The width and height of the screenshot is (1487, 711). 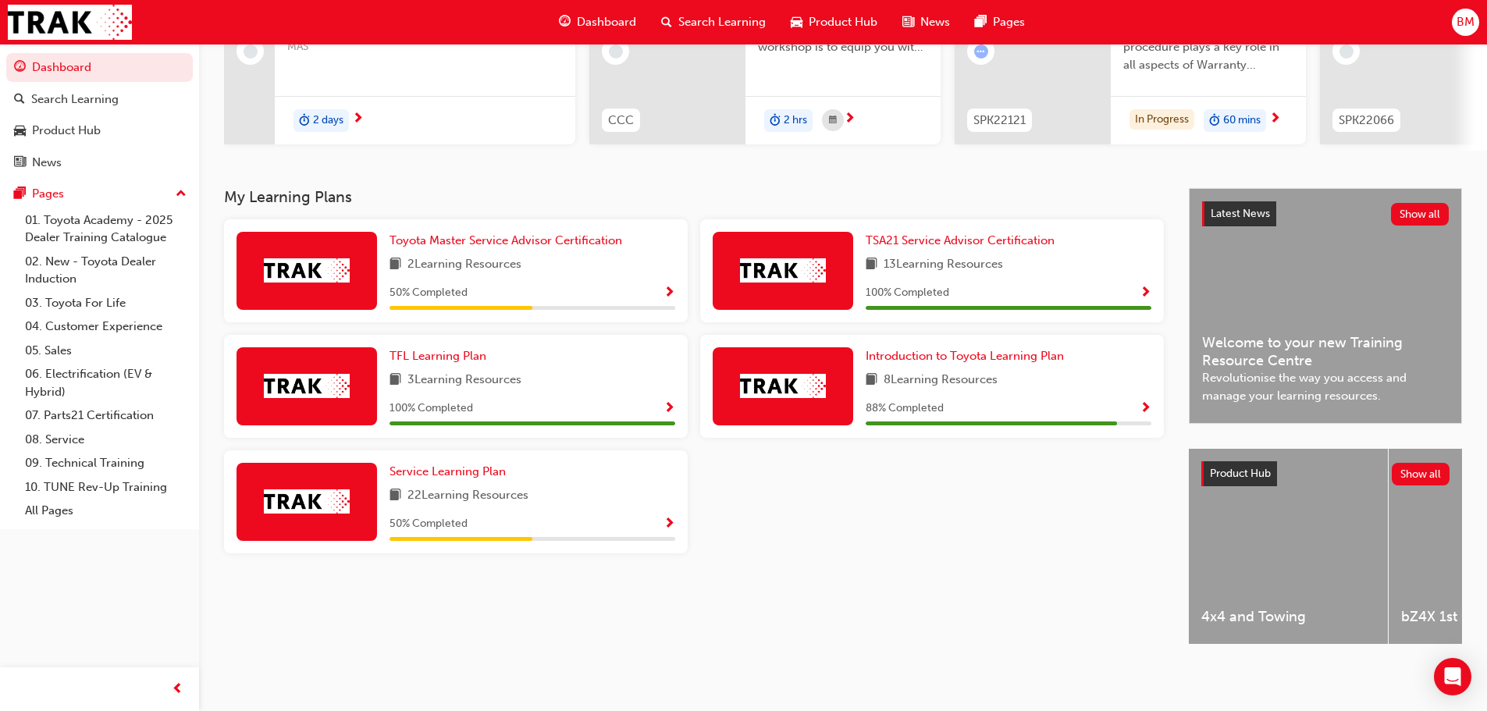 What do you see at coordinates (1465, 22) in the screenshot?
I see `span: BM` at bounding box center [1465, 22].